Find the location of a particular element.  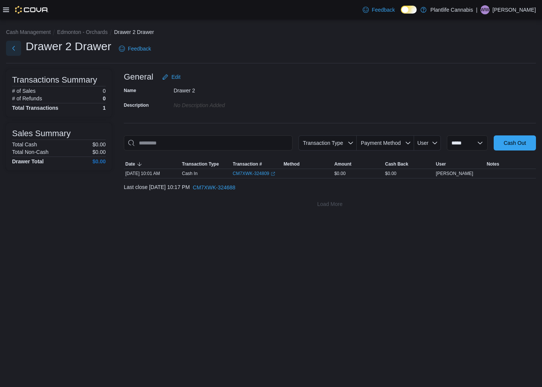

p: Plantlife Cannabis is located at coordinates (452, 10).